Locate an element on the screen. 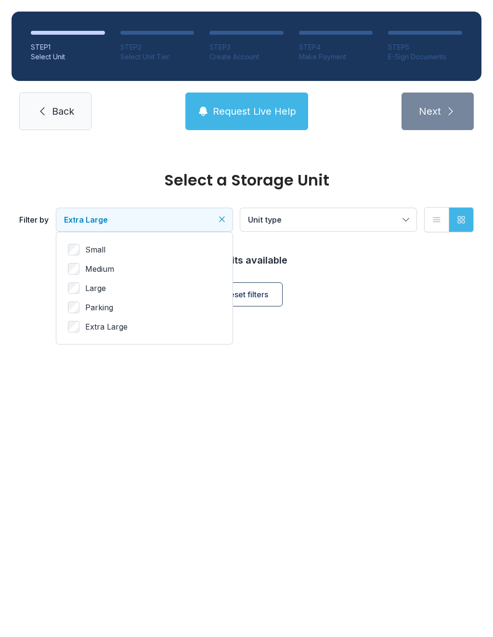 Image resolution: width=493 pixels, height=637 pixels. input: Large is located at coordinates (74, 288).